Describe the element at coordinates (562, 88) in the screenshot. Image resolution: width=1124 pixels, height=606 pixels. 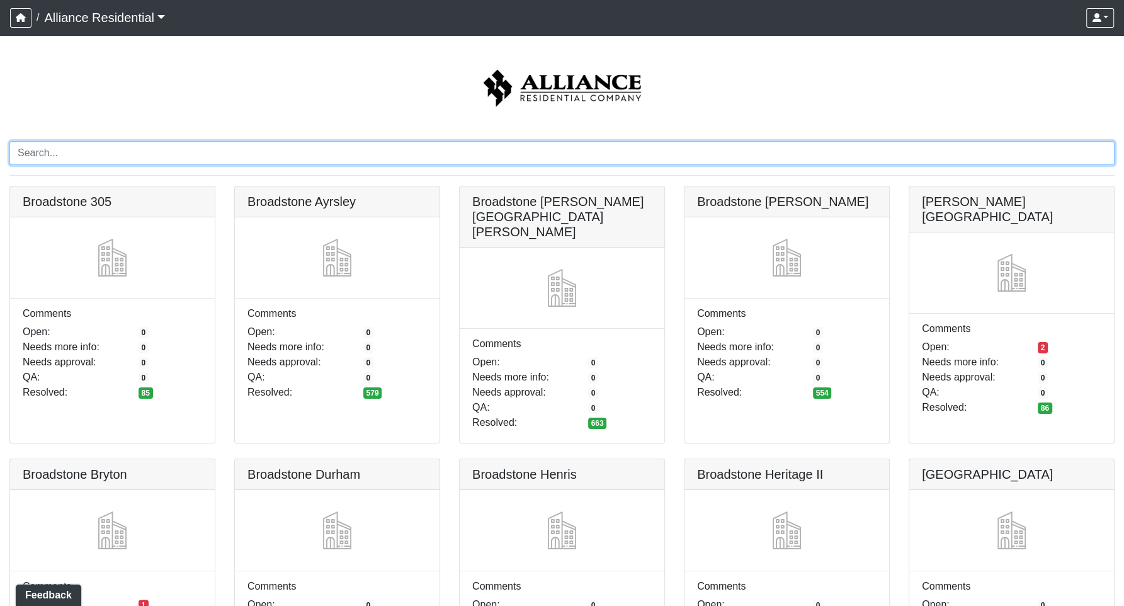
I see `img: logo` at that location.